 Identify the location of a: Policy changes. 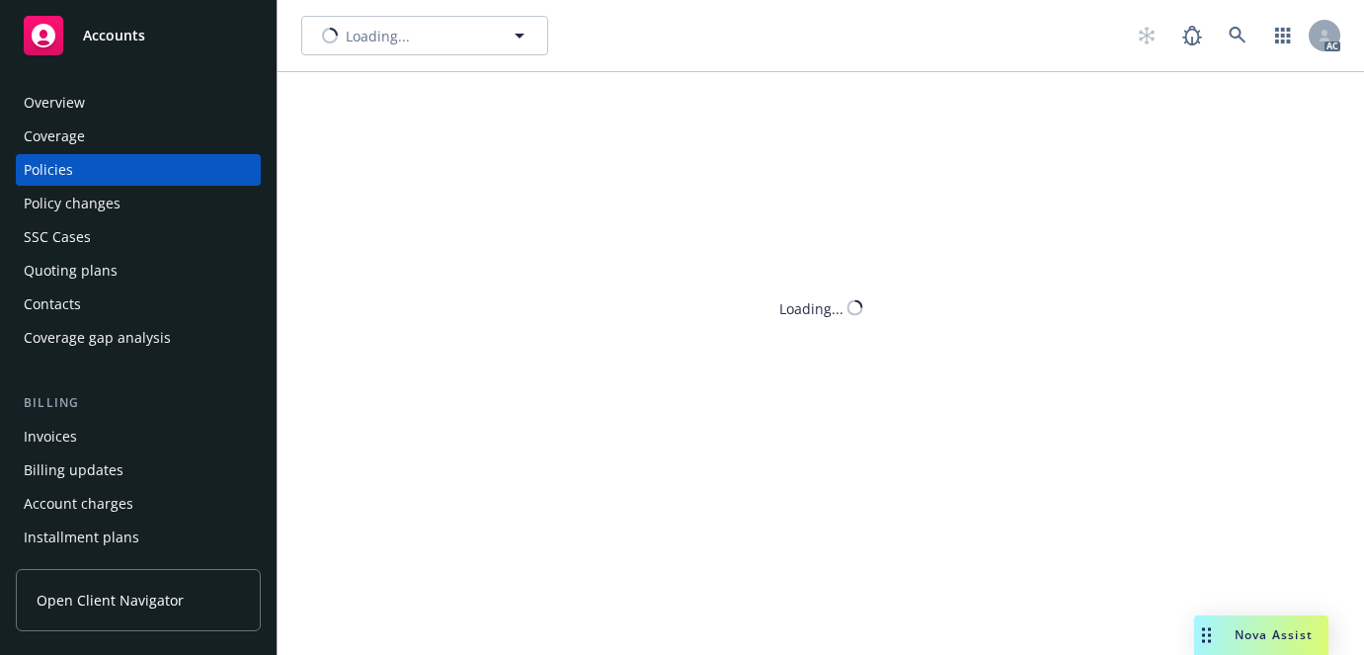
(138, 203).